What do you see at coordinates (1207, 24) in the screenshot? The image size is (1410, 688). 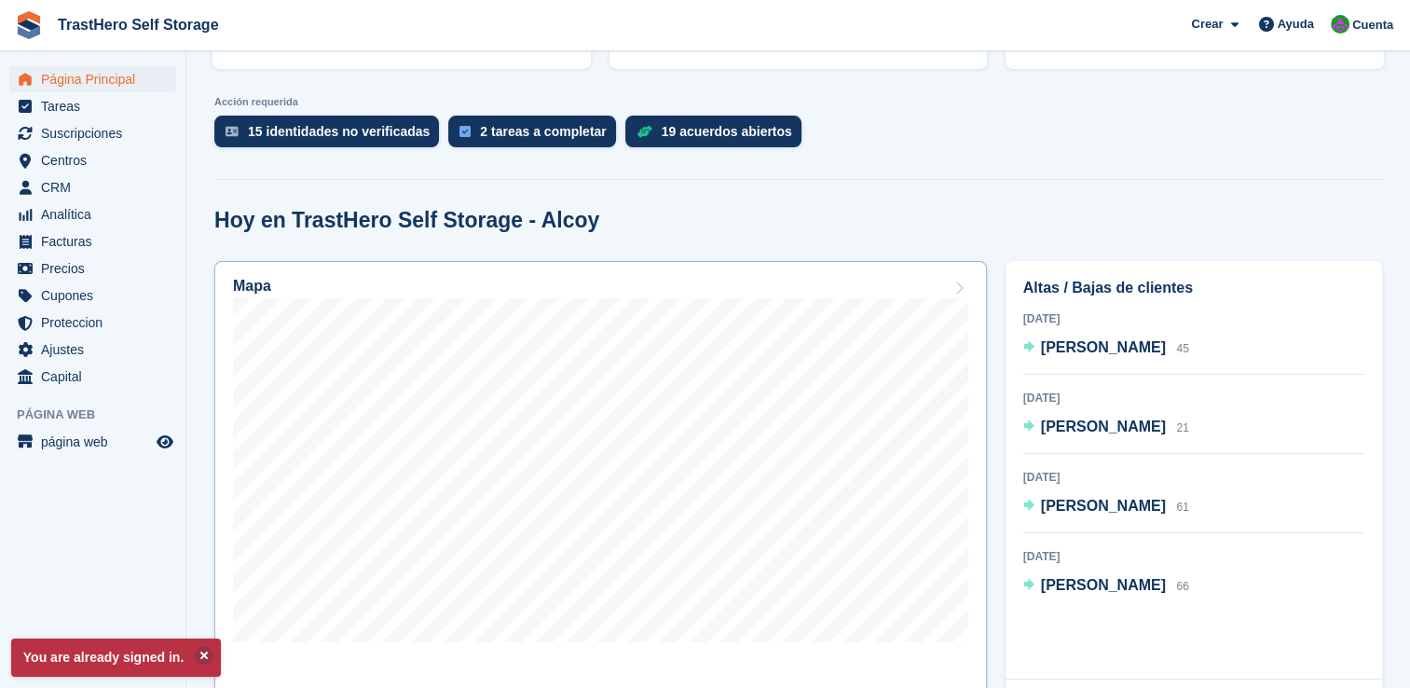 I see `span: Crear` at bounding box center [1207, 24].